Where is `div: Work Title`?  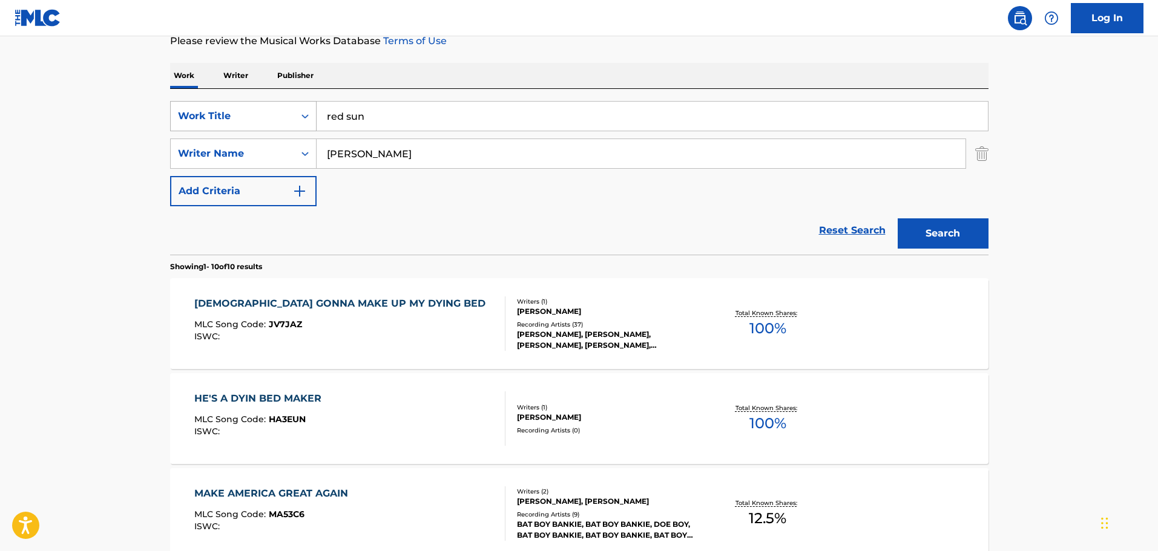
div: Work Title is located at coordinates (232, 116).